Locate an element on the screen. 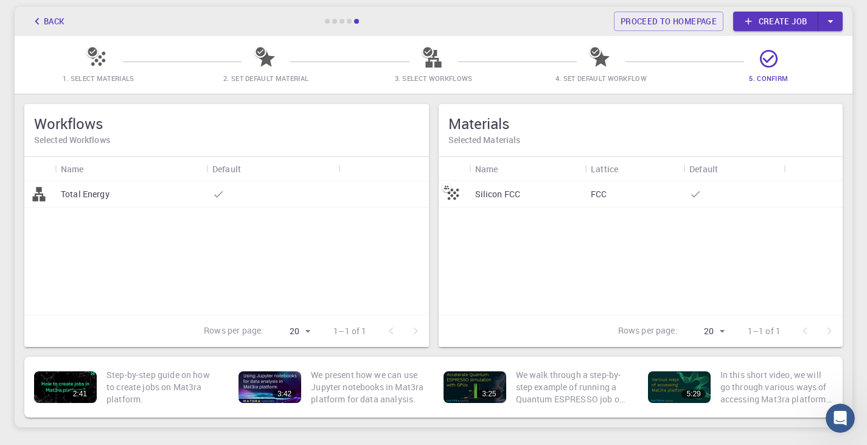  button: Back is located at coordinates (47, 21).